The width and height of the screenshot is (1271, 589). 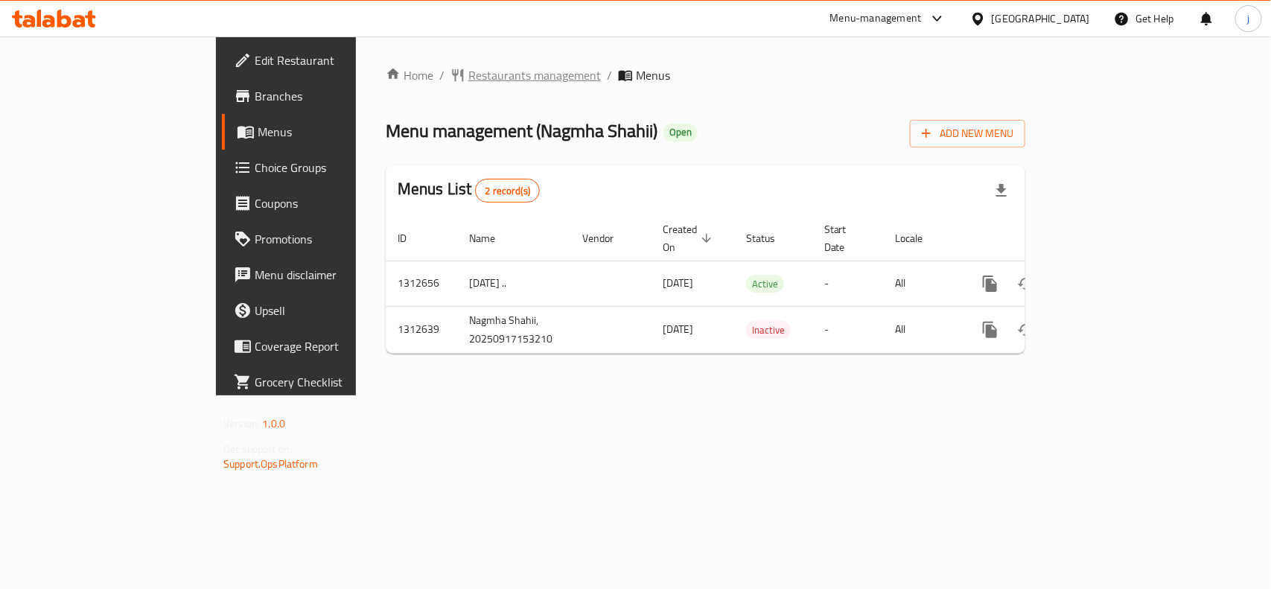 What do you see at coordinates (325, 96) in the screenshot?
I see `a: Branches` at bounding box center [325, 96].